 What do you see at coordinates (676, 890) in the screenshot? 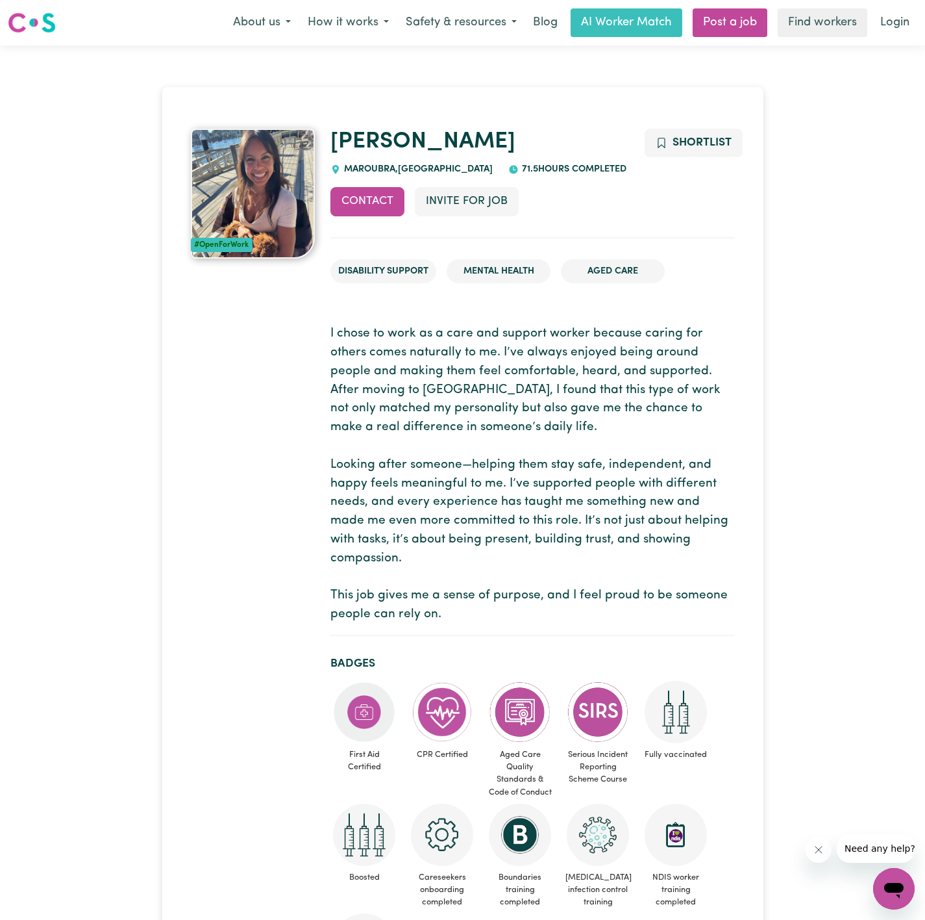
I see `span: NDIS worker training completed` at bounding box center [676, 890].